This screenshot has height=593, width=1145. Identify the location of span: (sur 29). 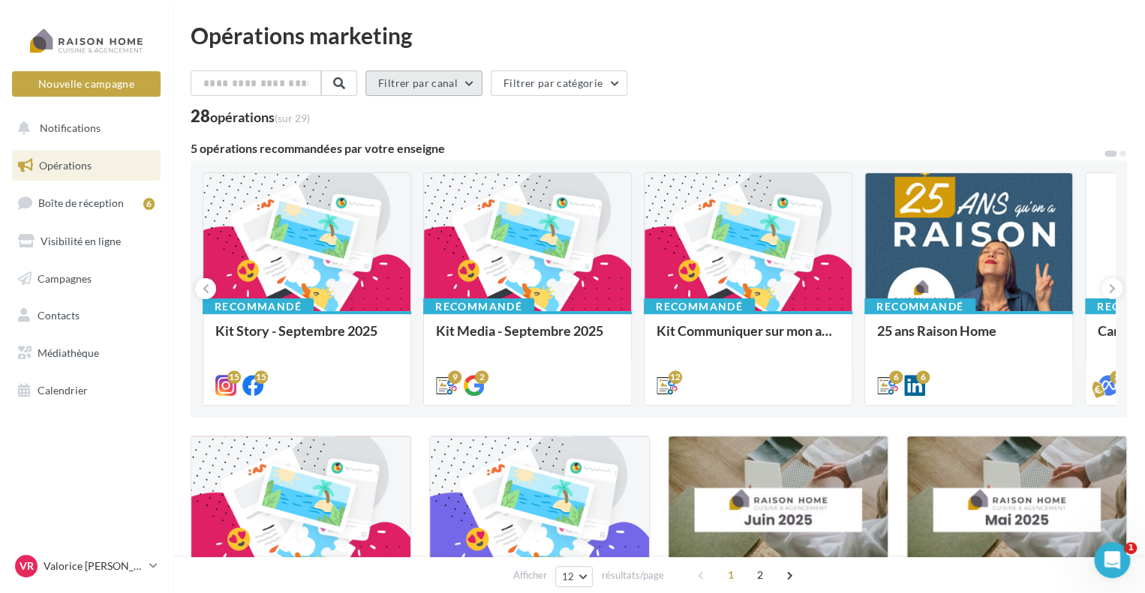
(292, 118).